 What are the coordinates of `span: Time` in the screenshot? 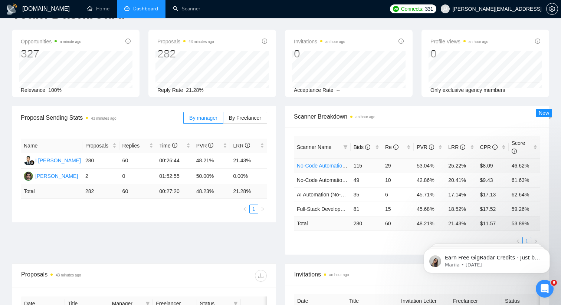 It's located at (168, 146).